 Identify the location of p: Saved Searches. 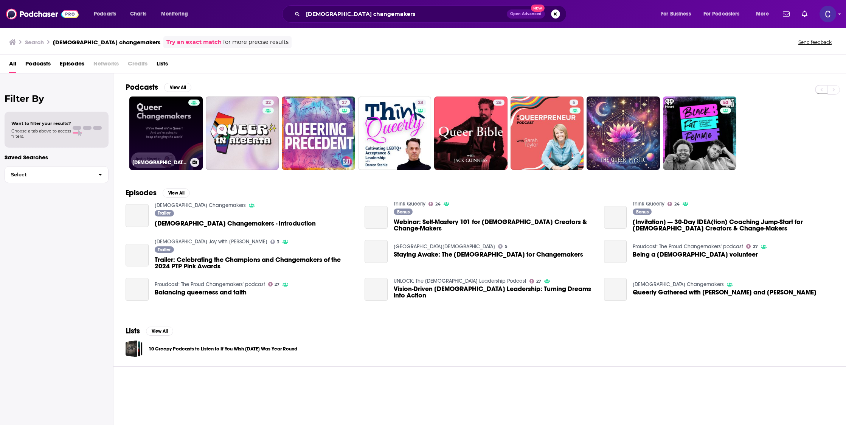
(56, 157).